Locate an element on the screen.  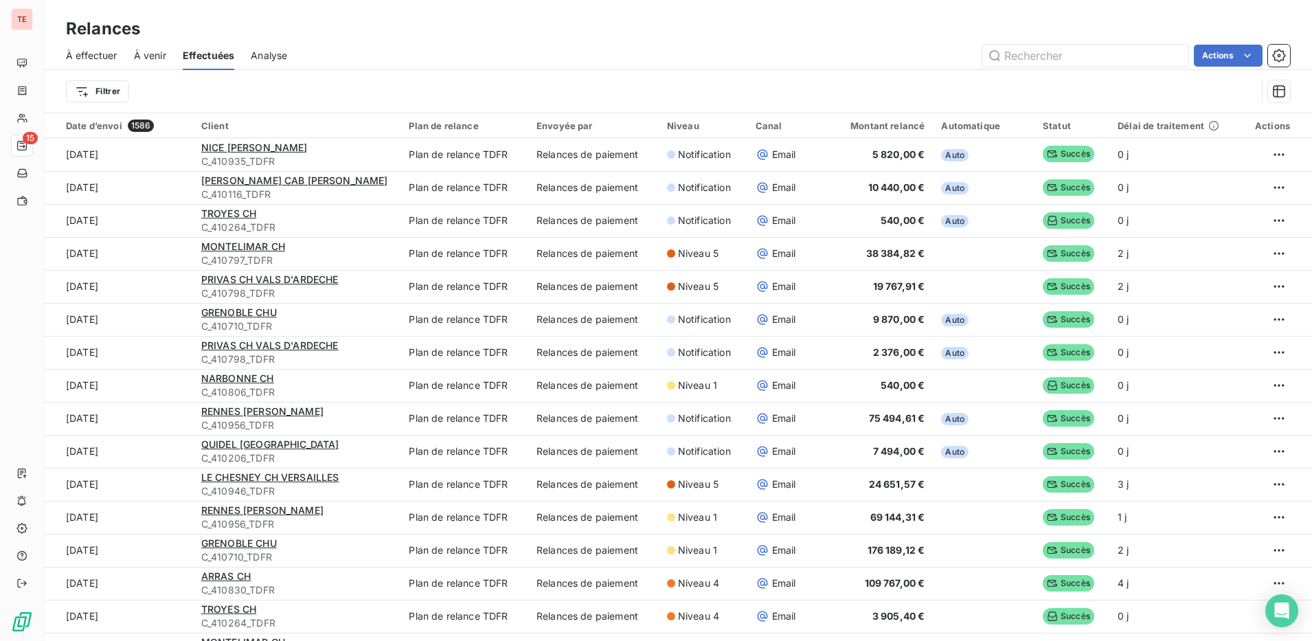
span: À venir is located at coordinates (150, 56).